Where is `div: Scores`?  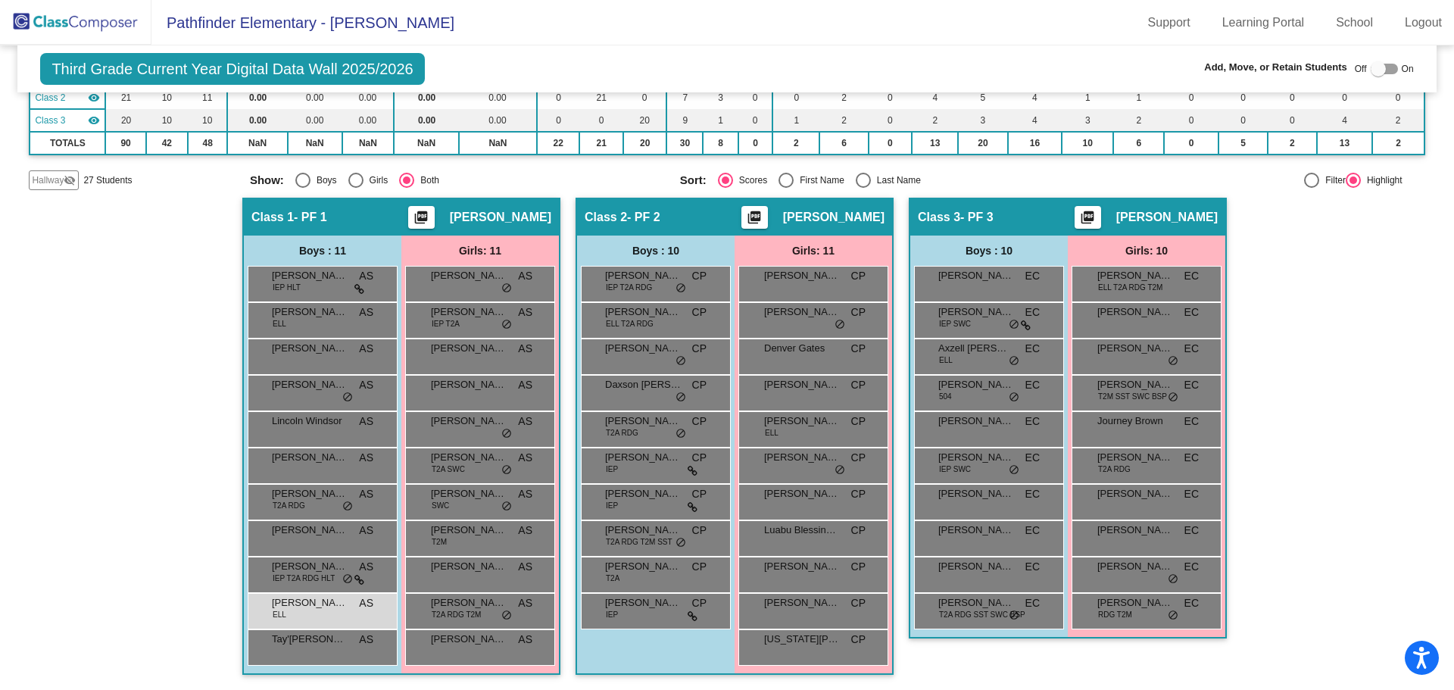
div: Scores is located at coordinates (750, 180).